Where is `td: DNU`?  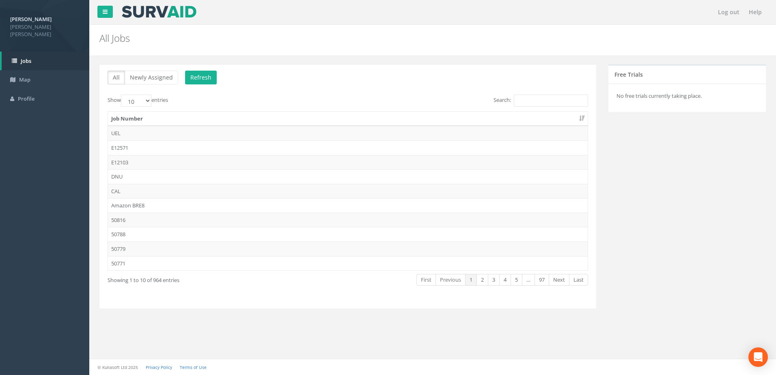
td: DNU is located at coordinates (348, 177).